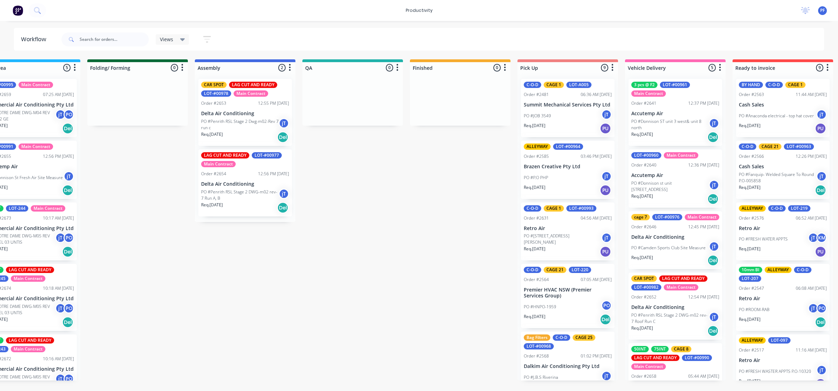 The width and height of the screenshot is (838, 391). What do you see at coordinates (751, 270) in the screenshot?
I see `div: 10mm BI` at bounding box center [751, 270].